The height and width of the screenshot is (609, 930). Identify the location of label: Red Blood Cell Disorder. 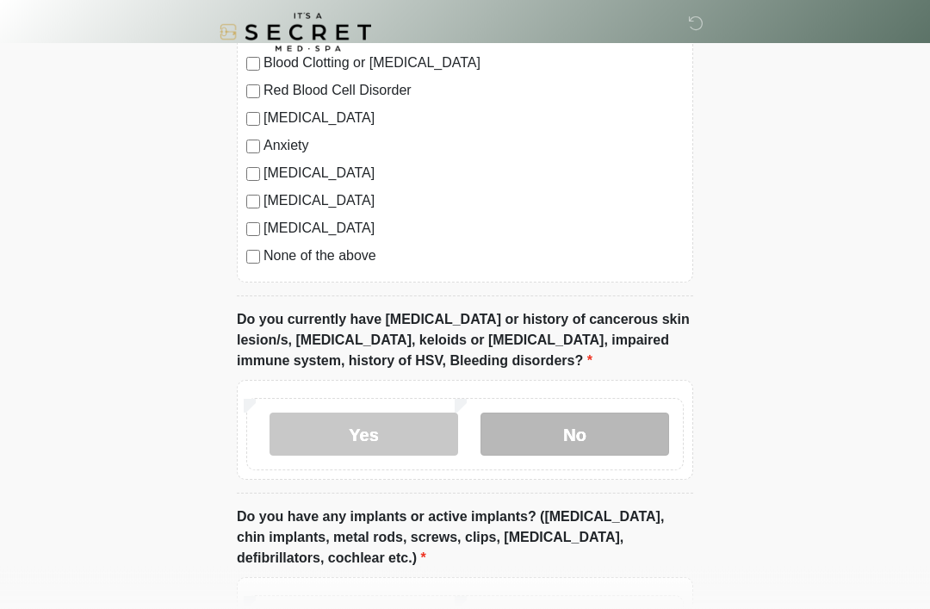
(474, 91).